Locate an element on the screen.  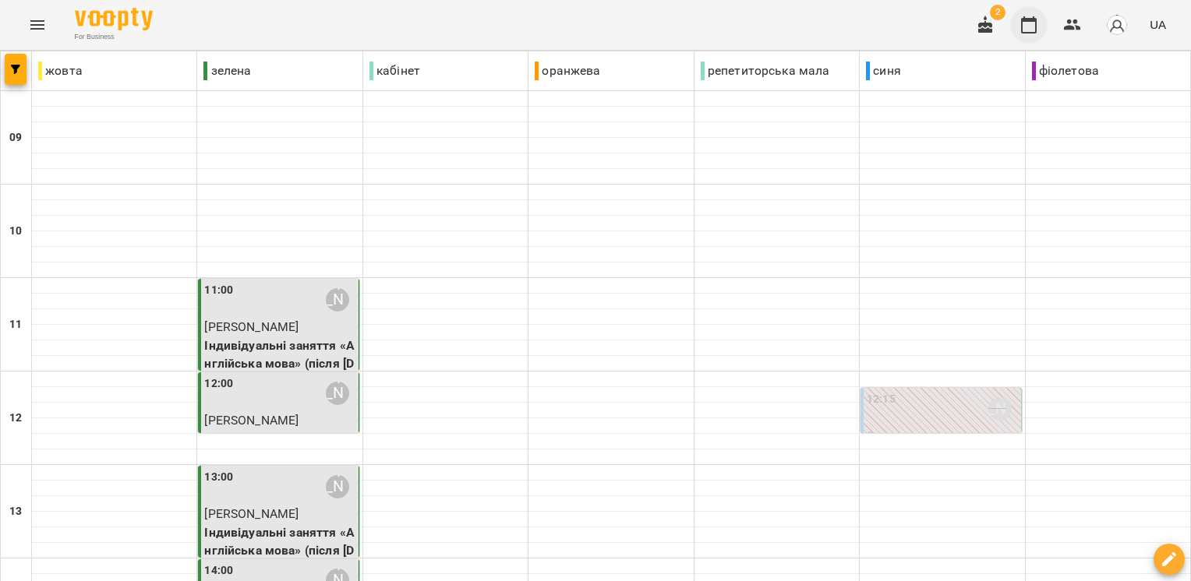
button: Menu is located at coordinates (37, 25).